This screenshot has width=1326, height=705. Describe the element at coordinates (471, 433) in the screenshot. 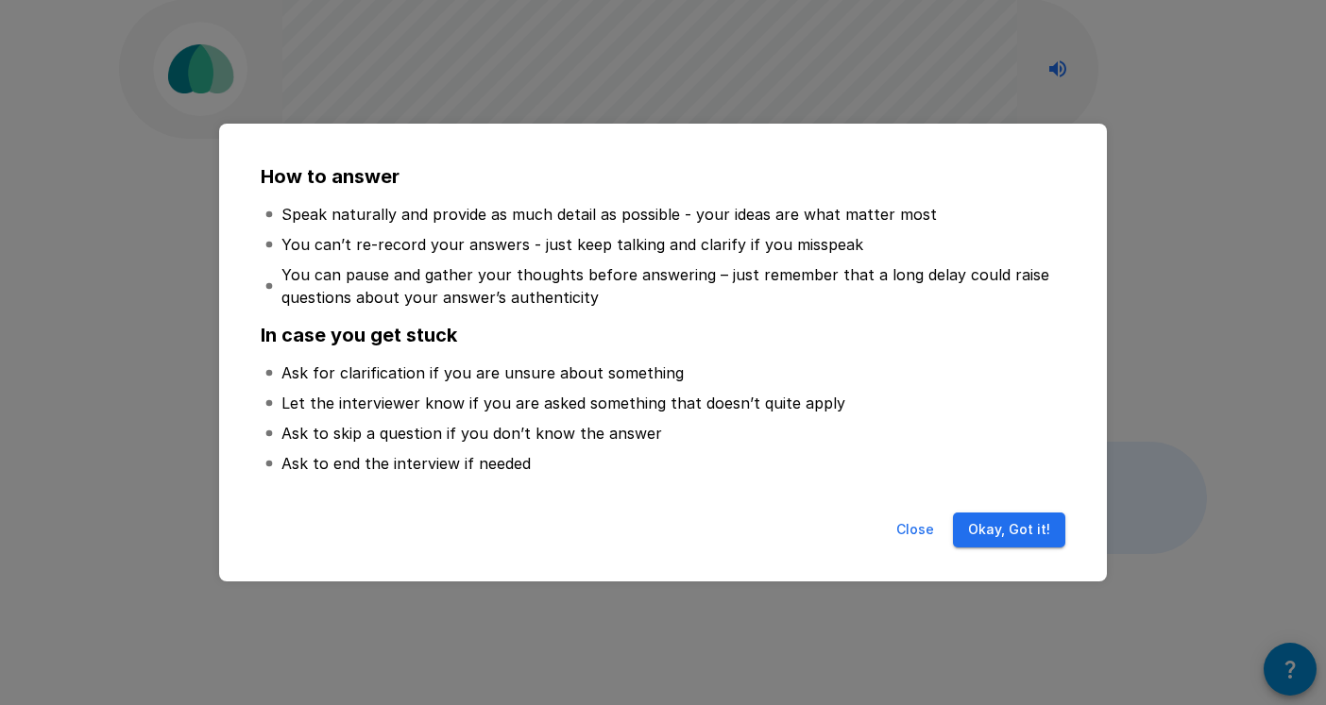

I see `p: Ask to skip a question if you don’t know the answer` at that location.